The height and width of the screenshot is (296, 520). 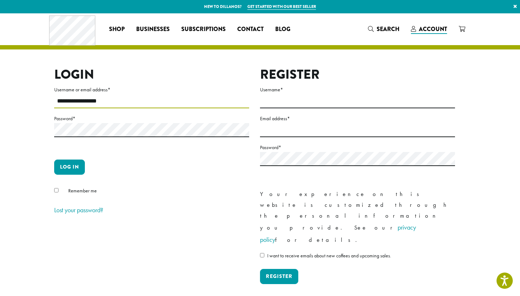 I want to click on h2: Login, so click(x=152, y=74).